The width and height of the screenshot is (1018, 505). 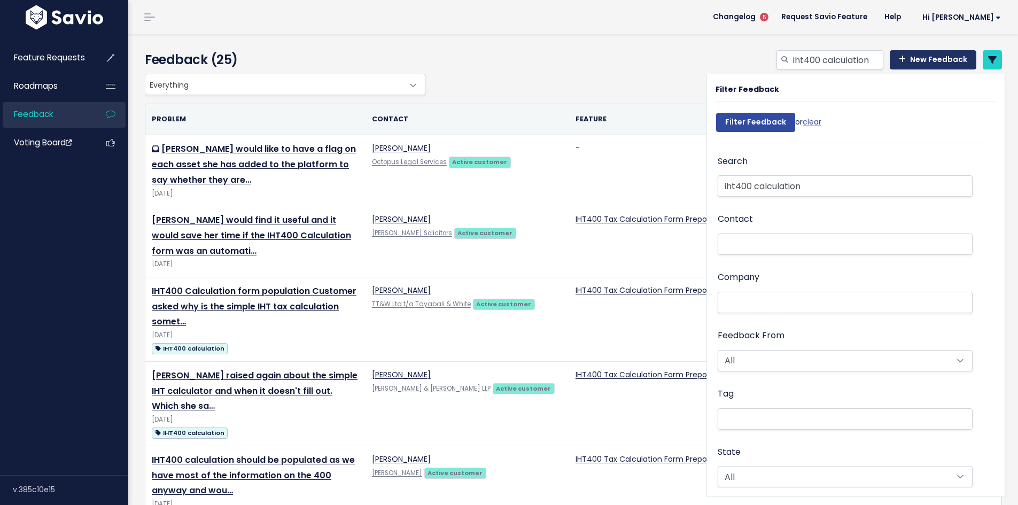 What do you see at coordinates (838, 60) in the screenshot?
I see `input: Search feedback...` at bounding box center [838, 60].